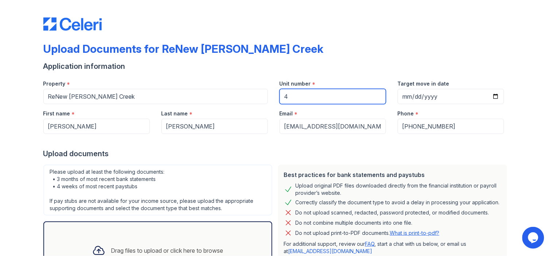 The height and width of the screenshot is (256, 553). Describe the element at coordinates (167, 251) in the screenshot. I see `div: Drag files to upload or click here to browse` at that location.